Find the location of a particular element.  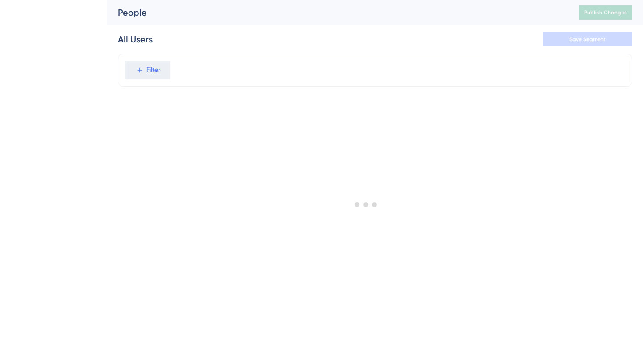

div: All Users is located at coordinates (135, 39).